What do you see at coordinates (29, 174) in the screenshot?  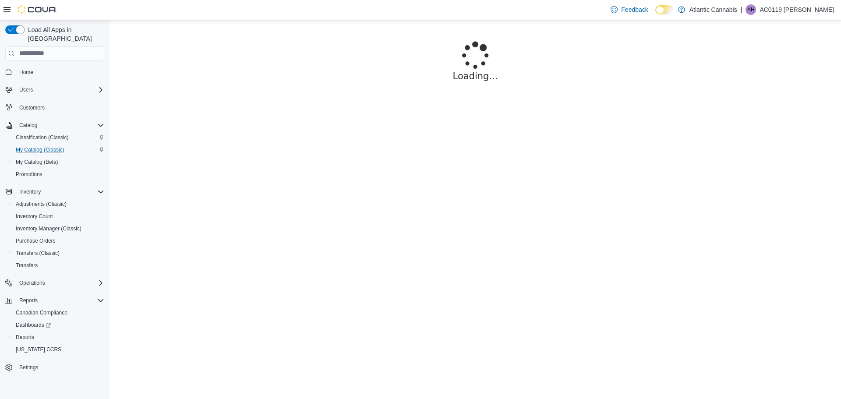 I see `a: Promotions` at bounding box center [29, 174].